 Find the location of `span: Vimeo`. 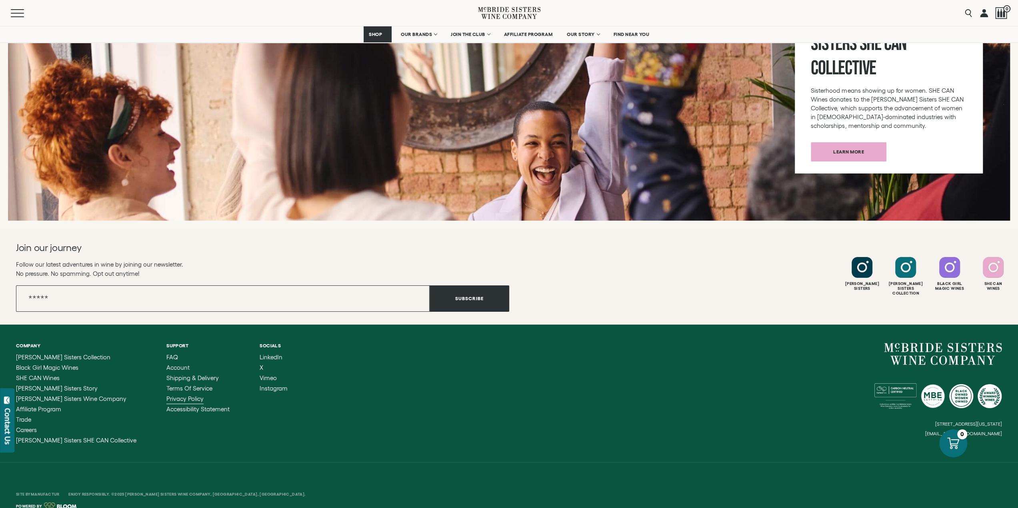

span: Vimeo is located at coordinates (268, 378).